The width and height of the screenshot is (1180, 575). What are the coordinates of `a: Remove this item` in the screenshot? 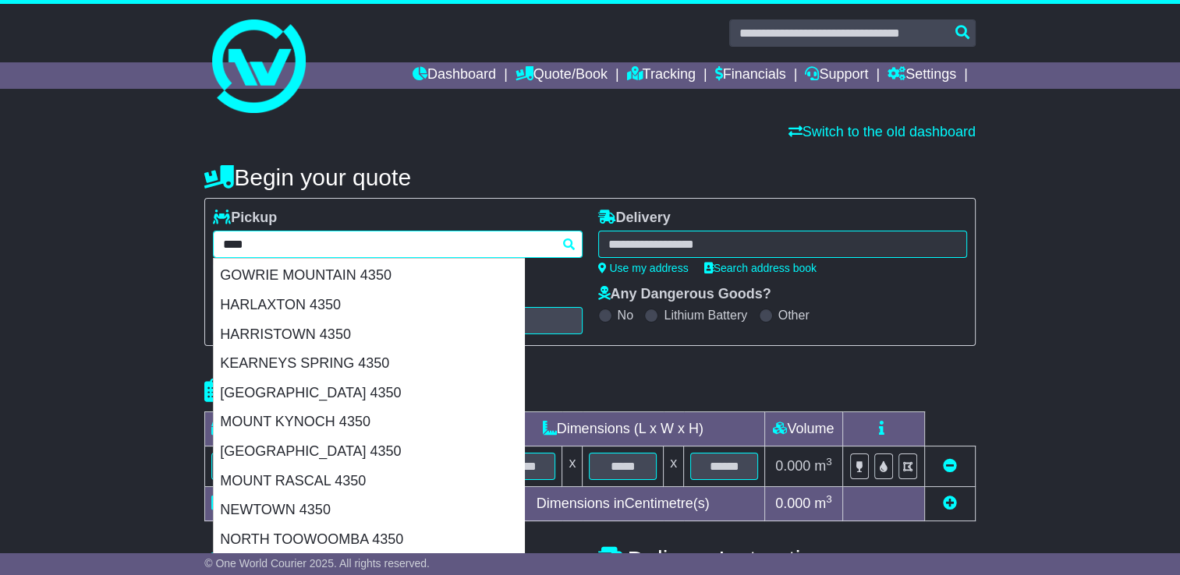 It's located at (950, 466).